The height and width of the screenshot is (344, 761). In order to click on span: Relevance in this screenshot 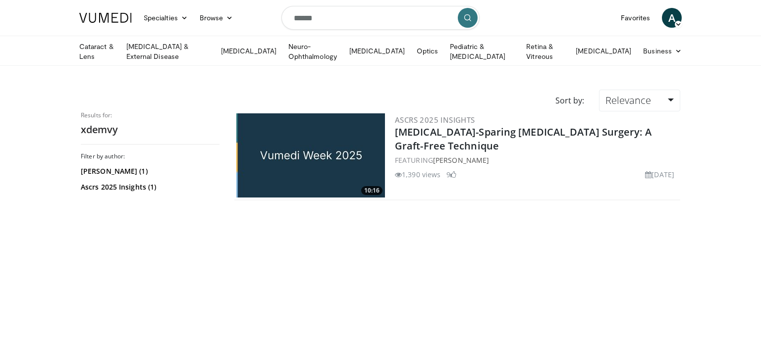, I will do `click(628, 100)`.